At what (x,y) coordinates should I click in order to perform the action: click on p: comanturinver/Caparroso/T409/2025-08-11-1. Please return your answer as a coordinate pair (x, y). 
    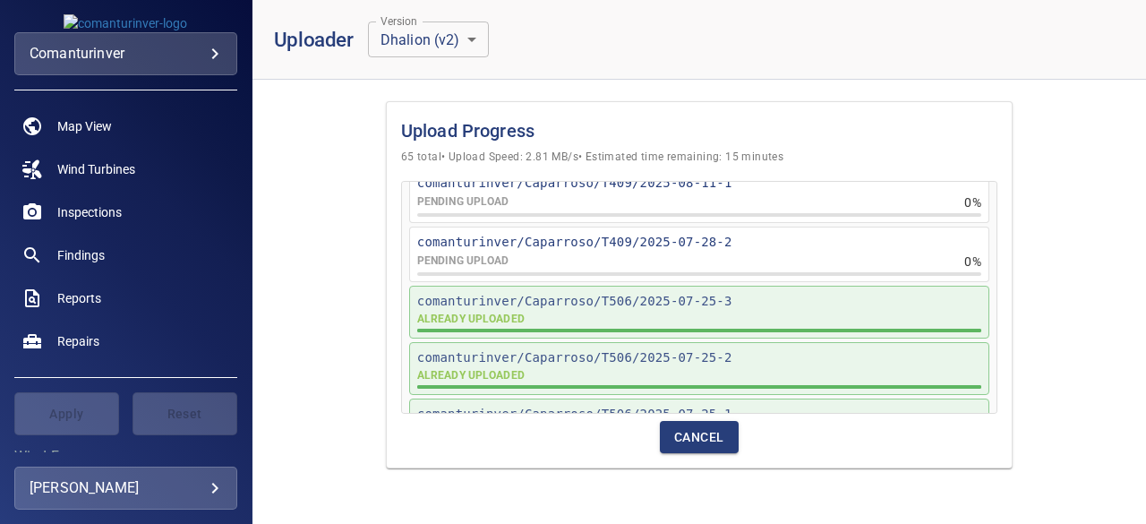
    Looking at the image, I should click on (699, 183).